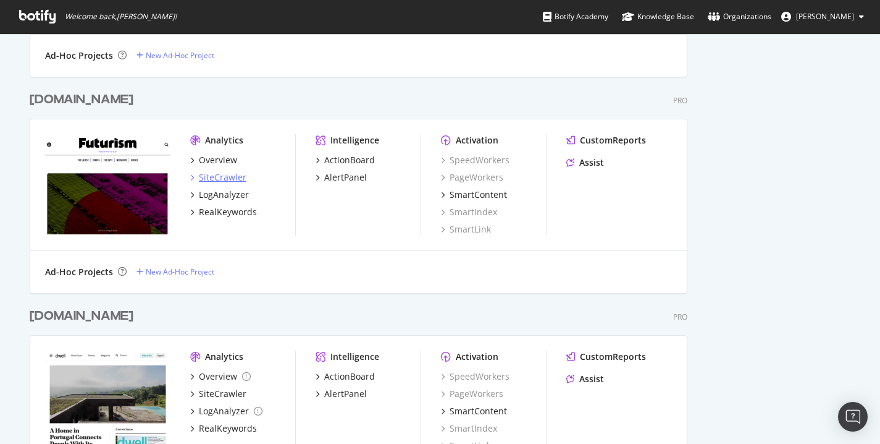  I want to click on a: SmartLink, so click(466, 229).